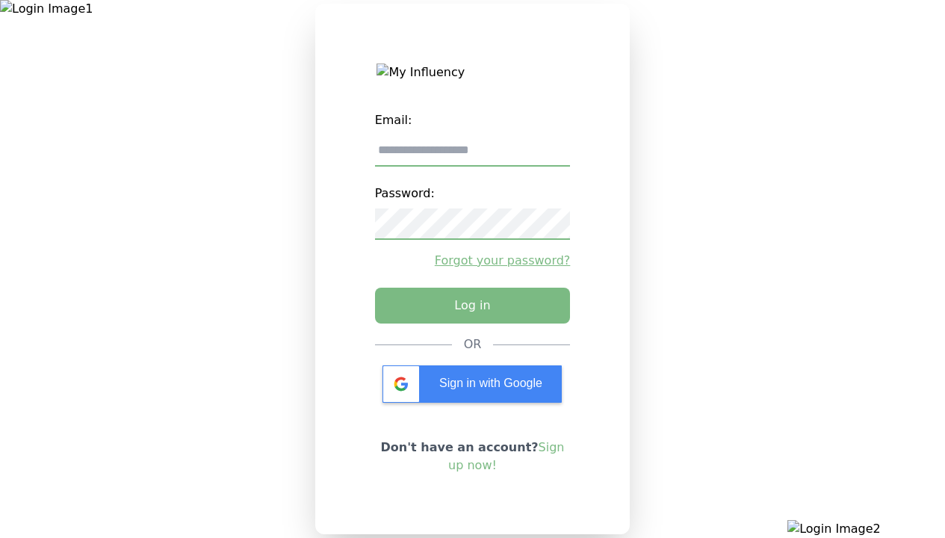  Describe the element at coordinates (473, 193) in the screenshot. I see `label: Password:` at that location.